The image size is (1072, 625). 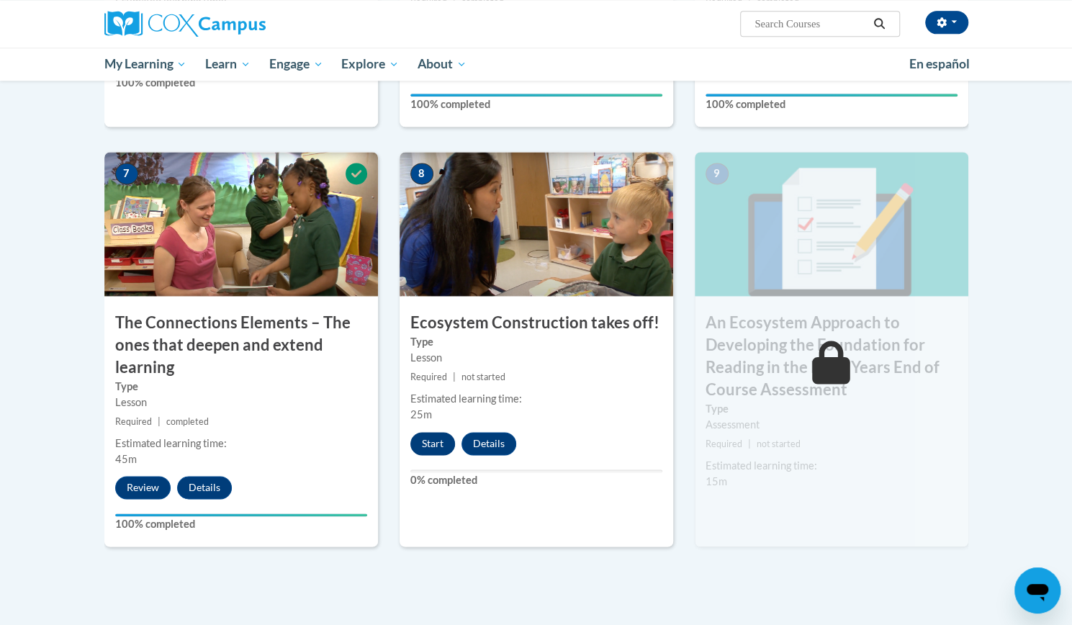 What do you see at coordinates (187, 421) in the screenshot?
I see `span: completed` at bounding box center [187, 421].